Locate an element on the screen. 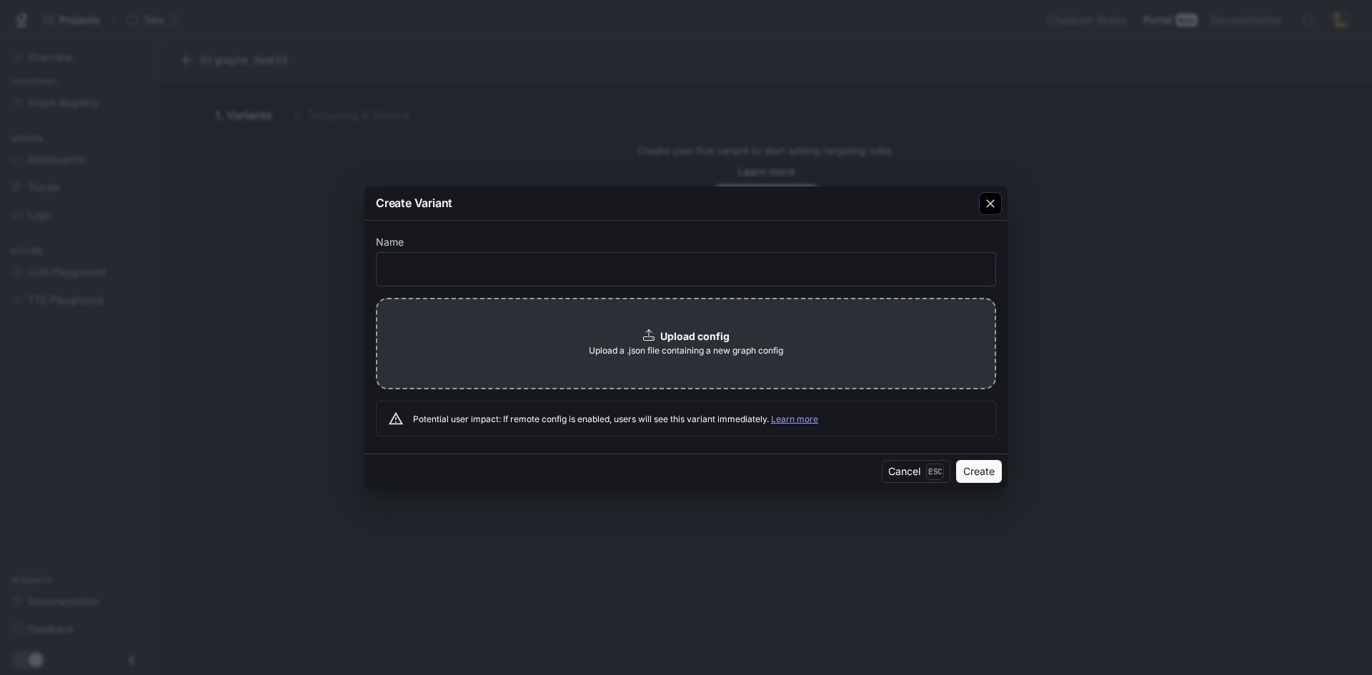 This screenshot has width=1372, height=675. p: Create Variant is located at coordinates (414, 203).